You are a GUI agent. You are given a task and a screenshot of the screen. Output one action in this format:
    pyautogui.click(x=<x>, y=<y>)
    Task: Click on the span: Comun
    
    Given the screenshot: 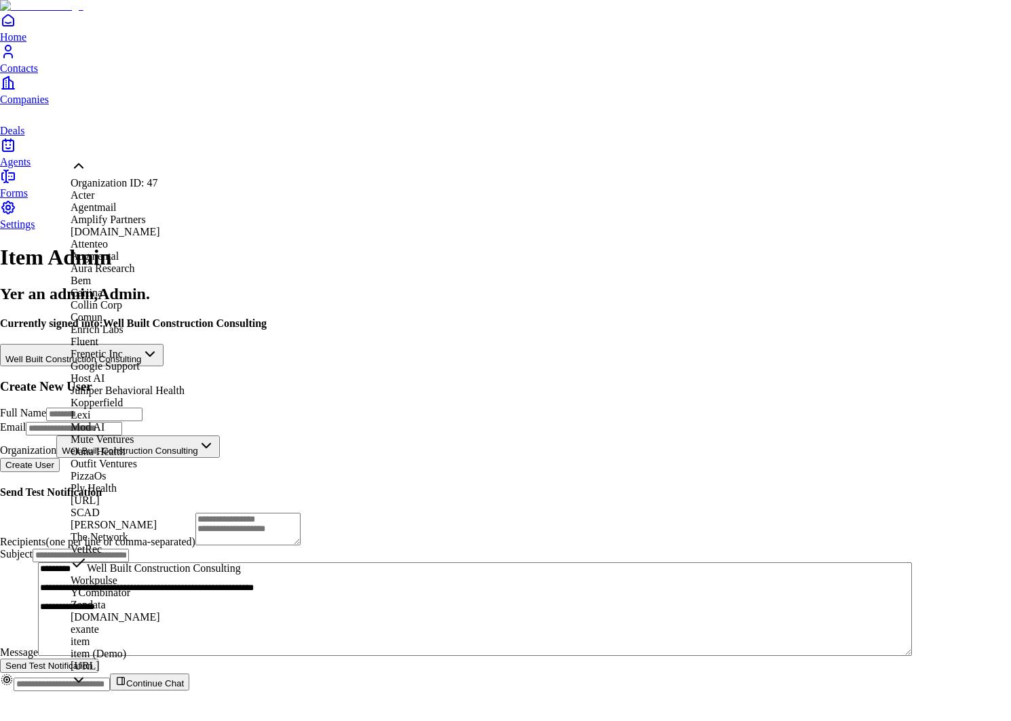 What is the action you would take?
    pyautogui.click(x=86, y=317)
    